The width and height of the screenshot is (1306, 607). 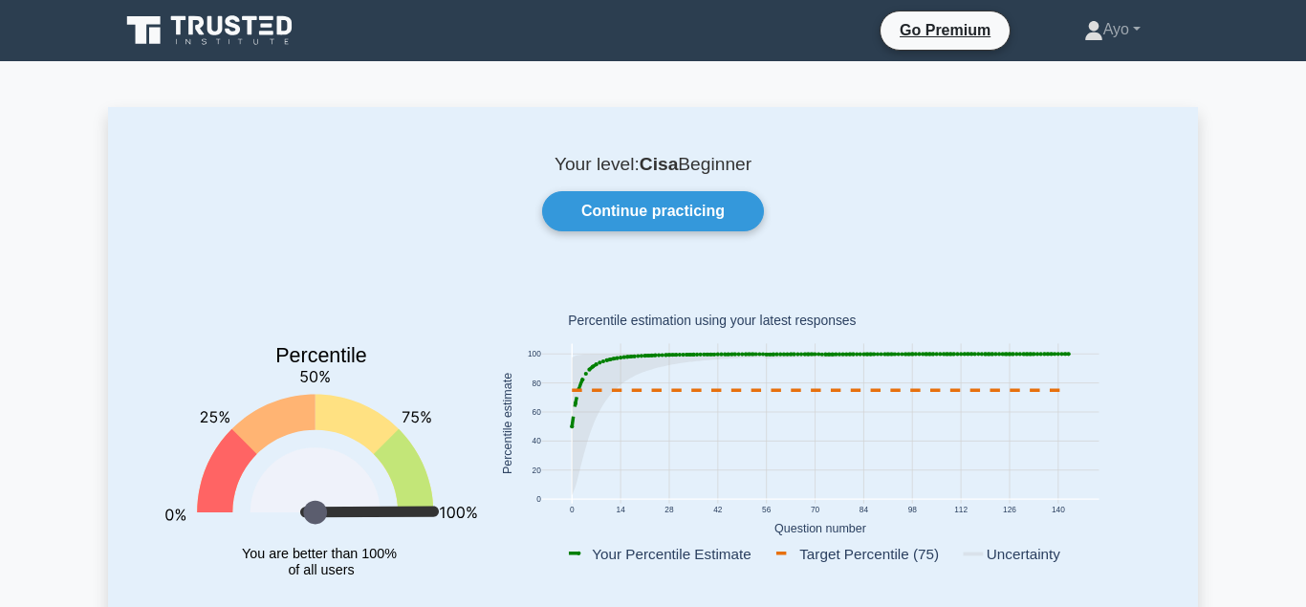 What do you see at coordinates (537, 383) in the screenshot?
I see `text: 80` at bounding box center [537, 383].